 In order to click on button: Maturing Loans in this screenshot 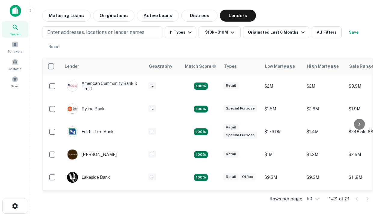, I will do `click(66, 16)`.